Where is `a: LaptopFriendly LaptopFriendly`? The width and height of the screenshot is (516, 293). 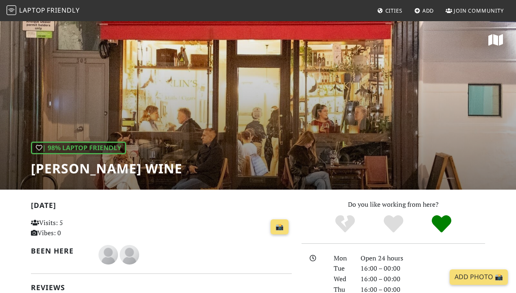 a: LaptopFriendly LaptopFriendly is located at coordinates (43, 11).